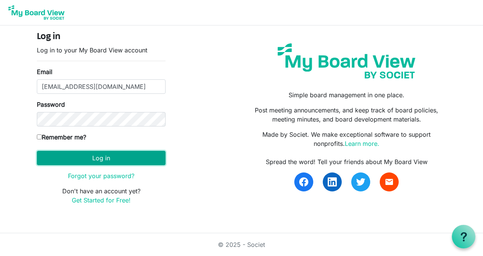 This screenshot has width=483, height=256. What do you see at coordinates (241, 244) in the screenshot?
I see `a: © 2025 - Societ` at bounding box center [241, 244].